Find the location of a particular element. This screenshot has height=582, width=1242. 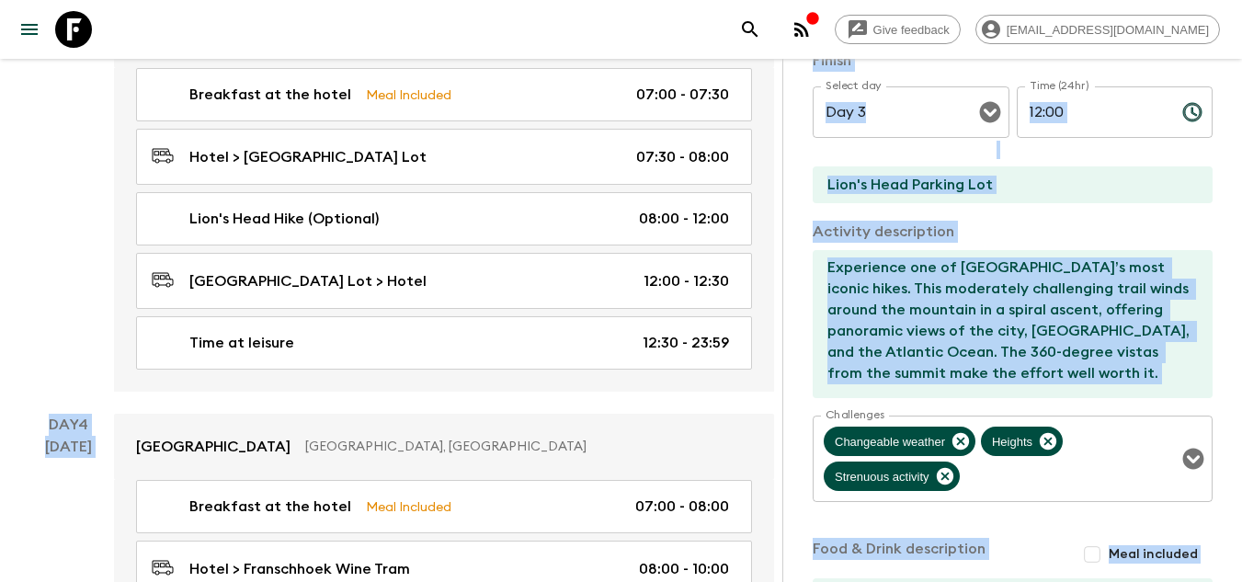

span: Changeable weather is located at coordinates (890, 441).